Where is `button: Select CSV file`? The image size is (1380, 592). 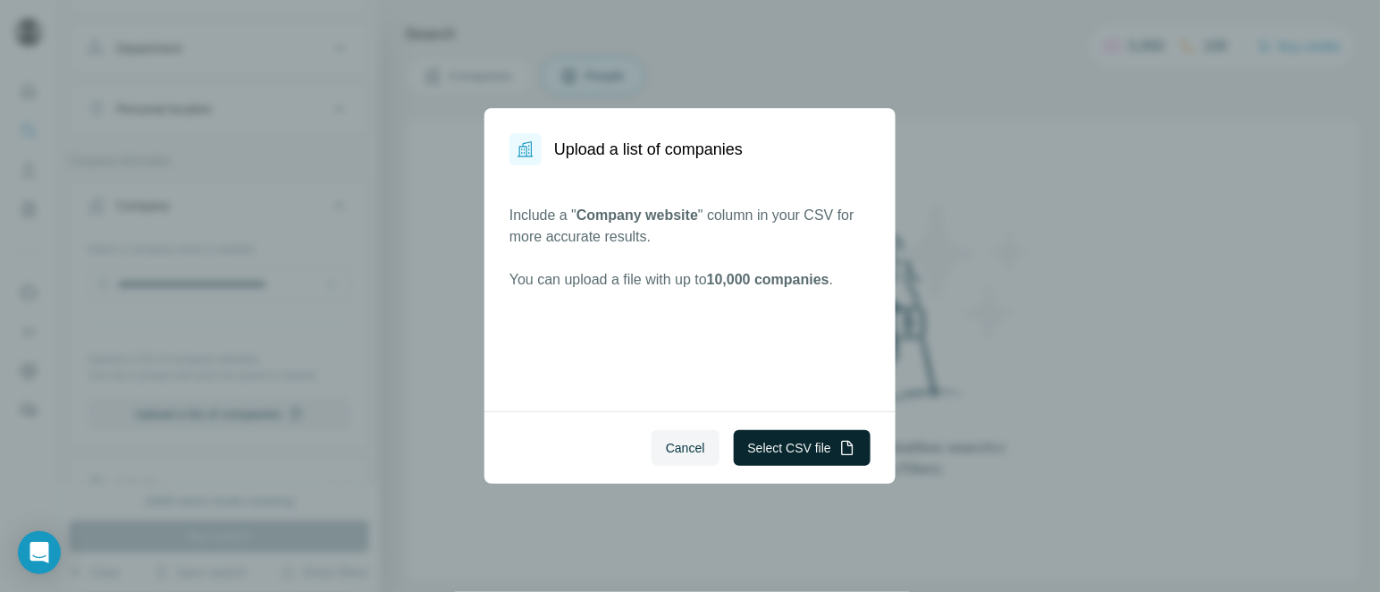
button: Select CSV file is located at coordinates (802, 448).